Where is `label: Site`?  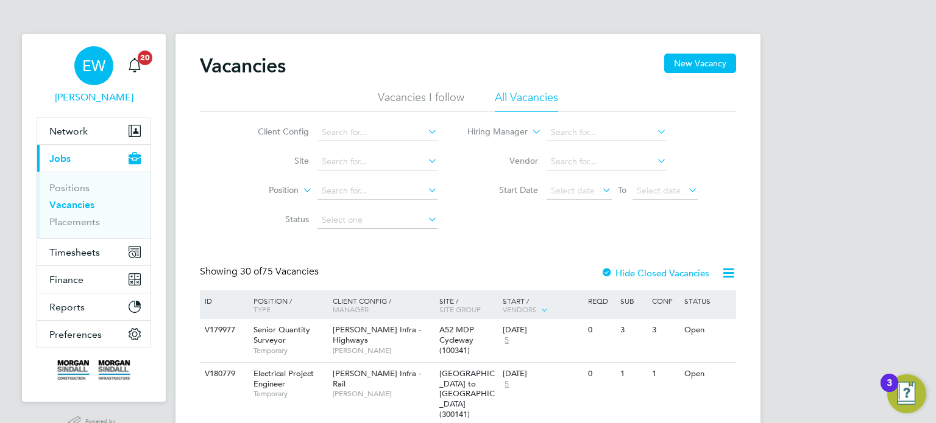 label: Site is located at coordinates (274, 161).